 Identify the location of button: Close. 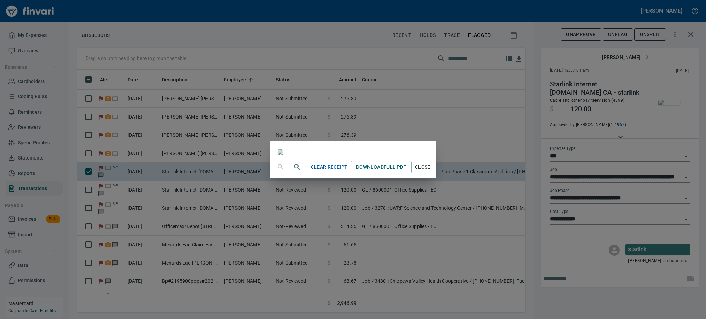
(423, 167).